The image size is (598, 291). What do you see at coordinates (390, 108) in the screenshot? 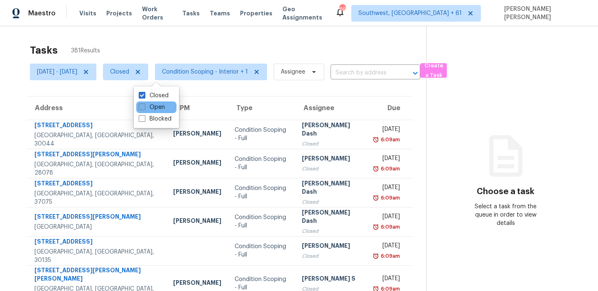
I see `th: Due` at bounding box center [390, 108].